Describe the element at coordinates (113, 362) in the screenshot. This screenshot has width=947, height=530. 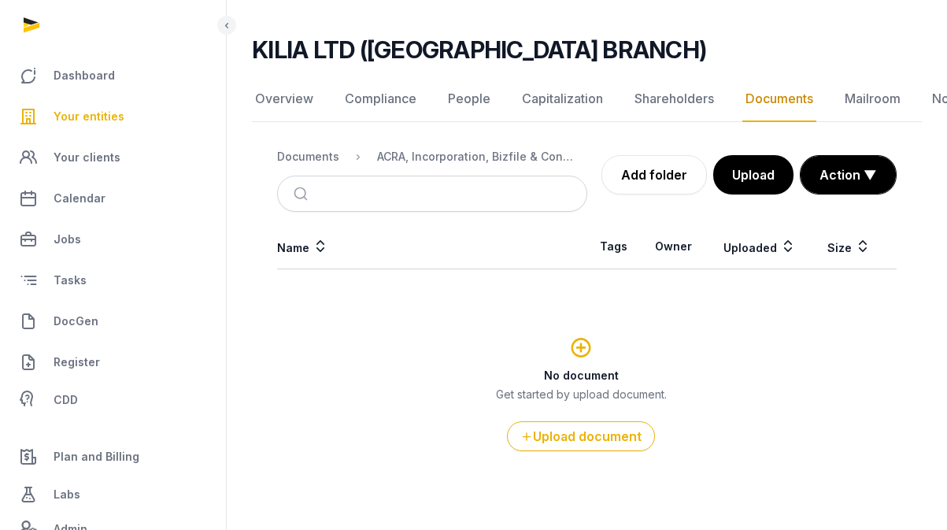
I see `a: Register` at that location.